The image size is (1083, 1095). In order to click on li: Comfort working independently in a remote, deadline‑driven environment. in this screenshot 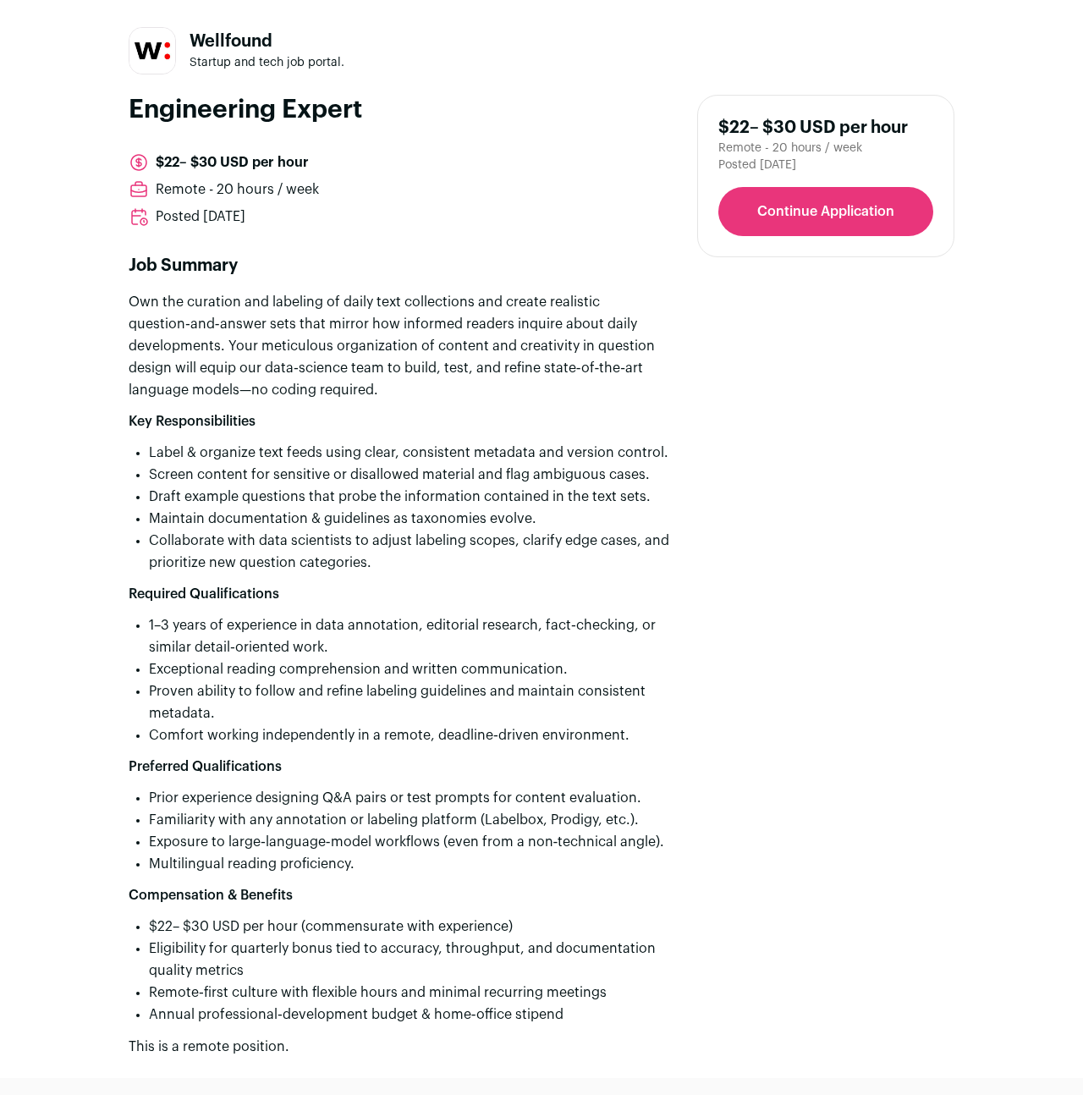, I will do `click(410, 735)`.